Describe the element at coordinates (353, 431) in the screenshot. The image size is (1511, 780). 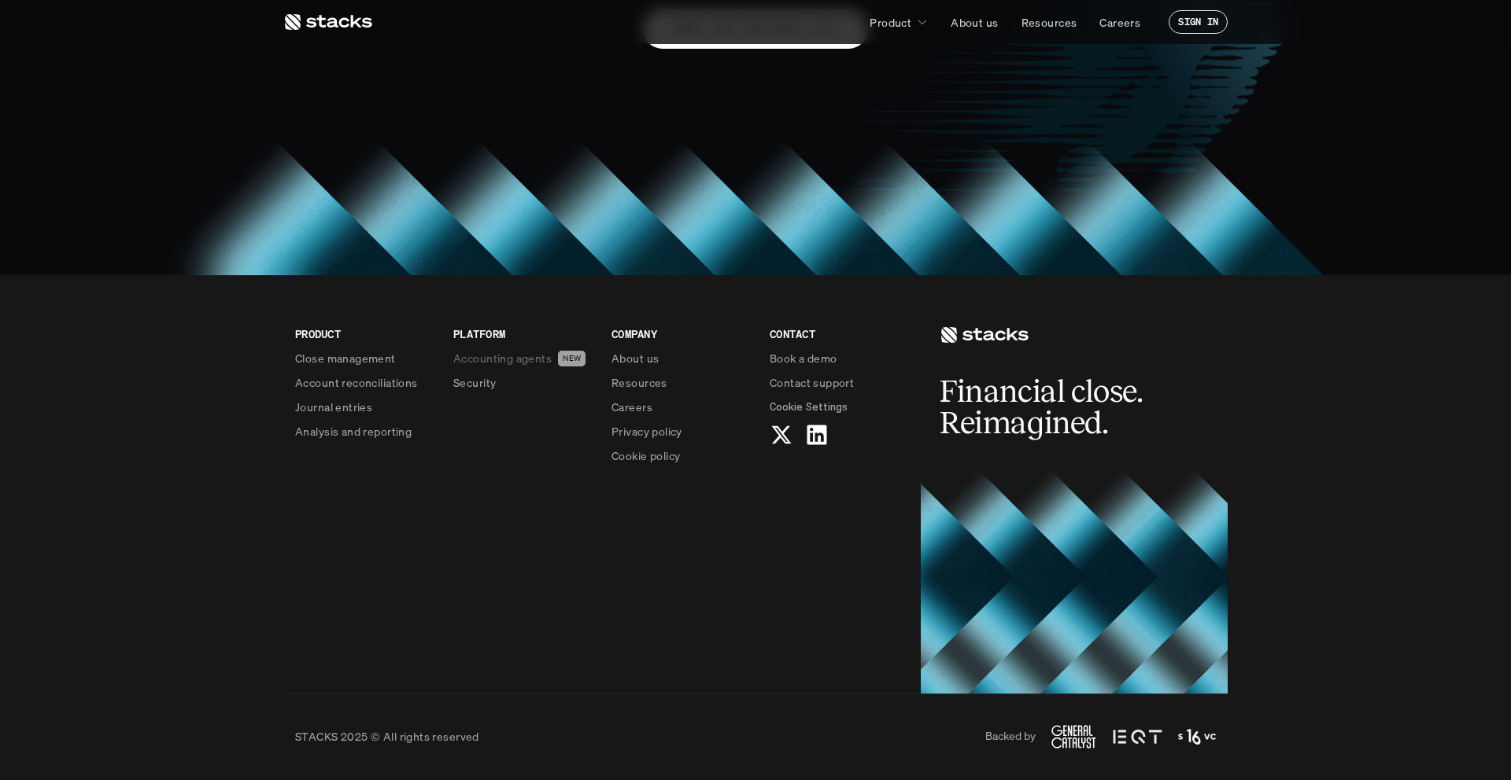
I see `p: Analysis and reporting` at that location.